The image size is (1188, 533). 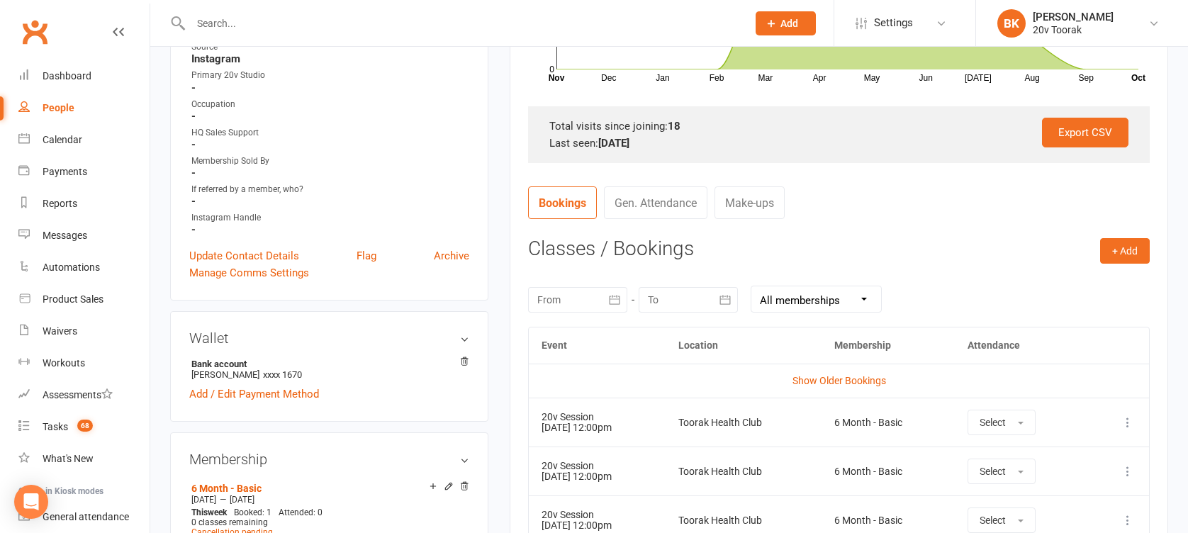 I want to click on span: 68, so click(x=85, y=425).